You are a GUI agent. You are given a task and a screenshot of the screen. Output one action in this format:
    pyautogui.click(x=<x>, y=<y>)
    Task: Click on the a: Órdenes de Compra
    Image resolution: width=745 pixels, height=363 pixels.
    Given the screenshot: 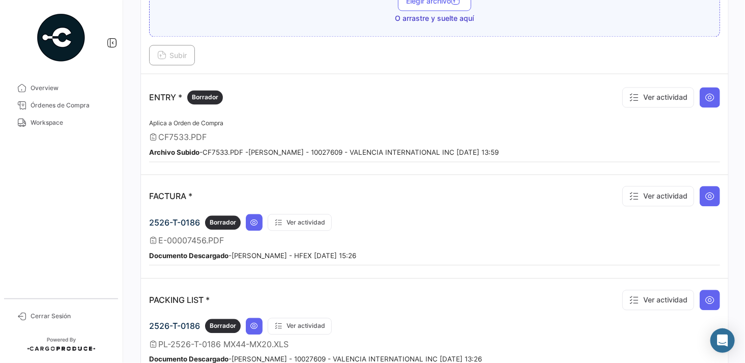 What is the action you would take?
    pyautogui.click(x=61, y=105)
    